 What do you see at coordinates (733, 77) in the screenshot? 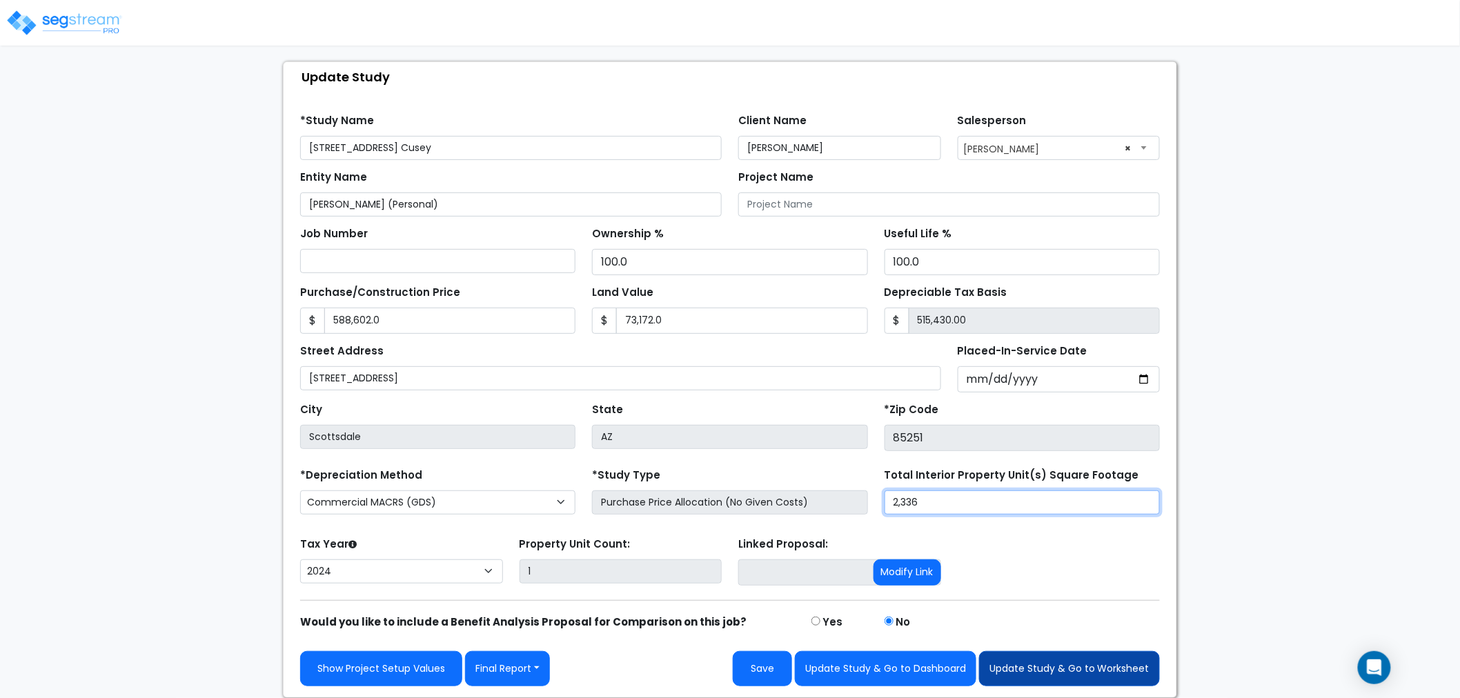
I see `div: Update Study` at bounding box center [733, 77].